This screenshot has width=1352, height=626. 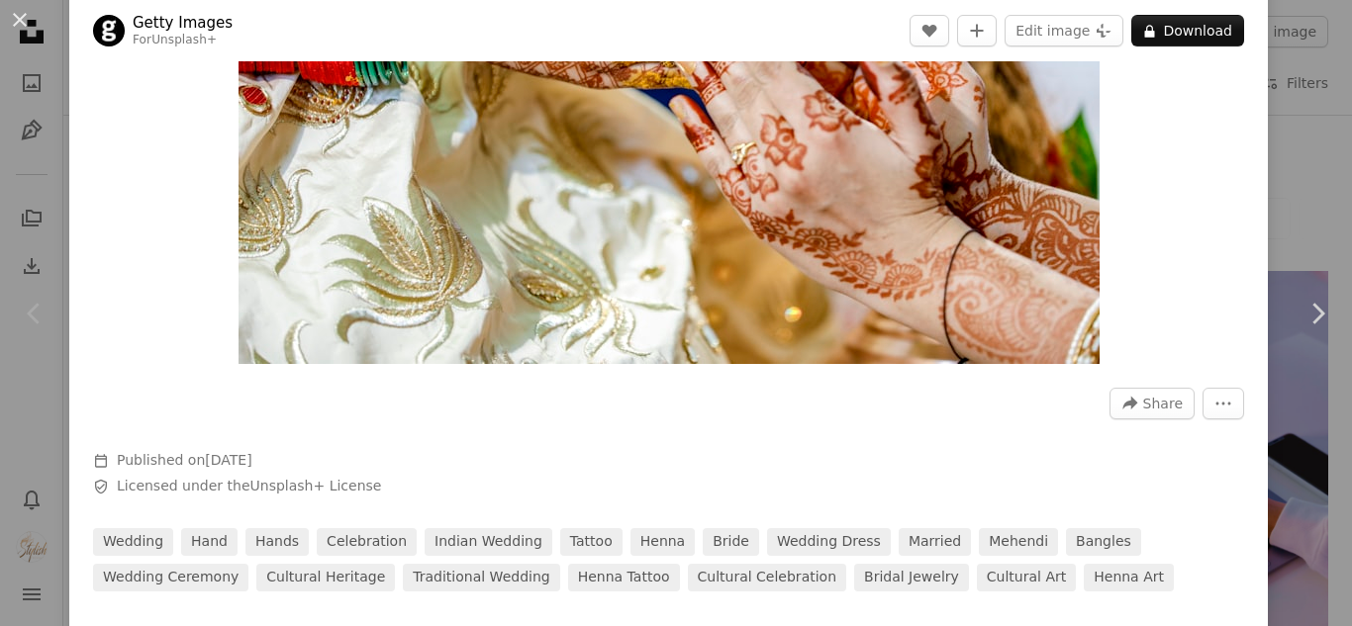 What do you see at coordinates (1026, 578) in the screenshot?
I see `a: cultural art` at bounding box center [1026, 578].